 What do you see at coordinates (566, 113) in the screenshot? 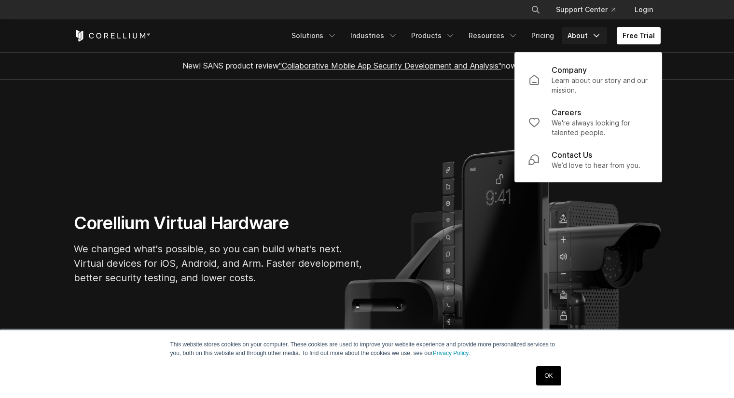
I see `p: Careers` at bounding box center [566, 113].